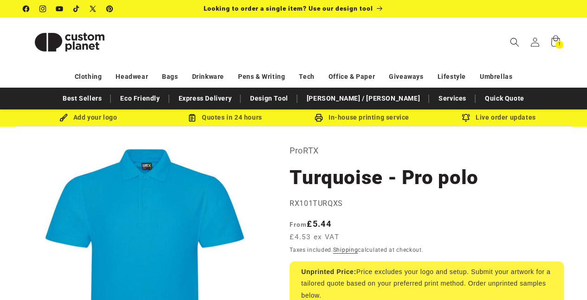  I want to click on a: Clothing, so click(88, 77).